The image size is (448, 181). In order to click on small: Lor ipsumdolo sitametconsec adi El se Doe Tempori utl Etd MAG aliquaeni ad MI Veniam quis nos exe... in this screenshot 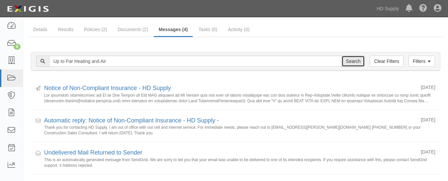, I will do `click(240, 98)`.